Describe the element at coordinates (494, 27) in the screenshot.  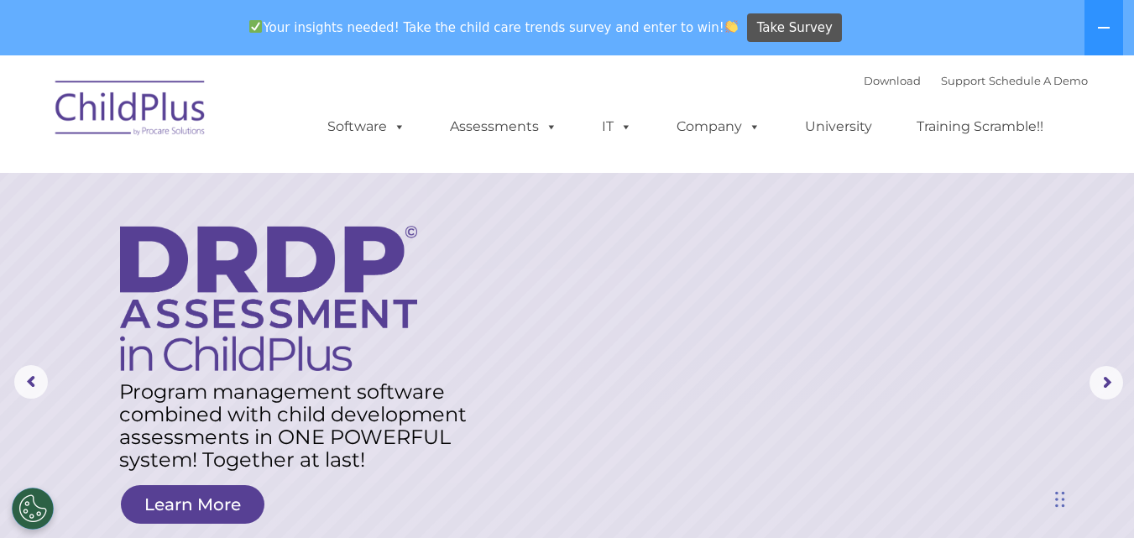
I see `span: Your insights needed! Take the child care trends survey and enter to win!` at that location.